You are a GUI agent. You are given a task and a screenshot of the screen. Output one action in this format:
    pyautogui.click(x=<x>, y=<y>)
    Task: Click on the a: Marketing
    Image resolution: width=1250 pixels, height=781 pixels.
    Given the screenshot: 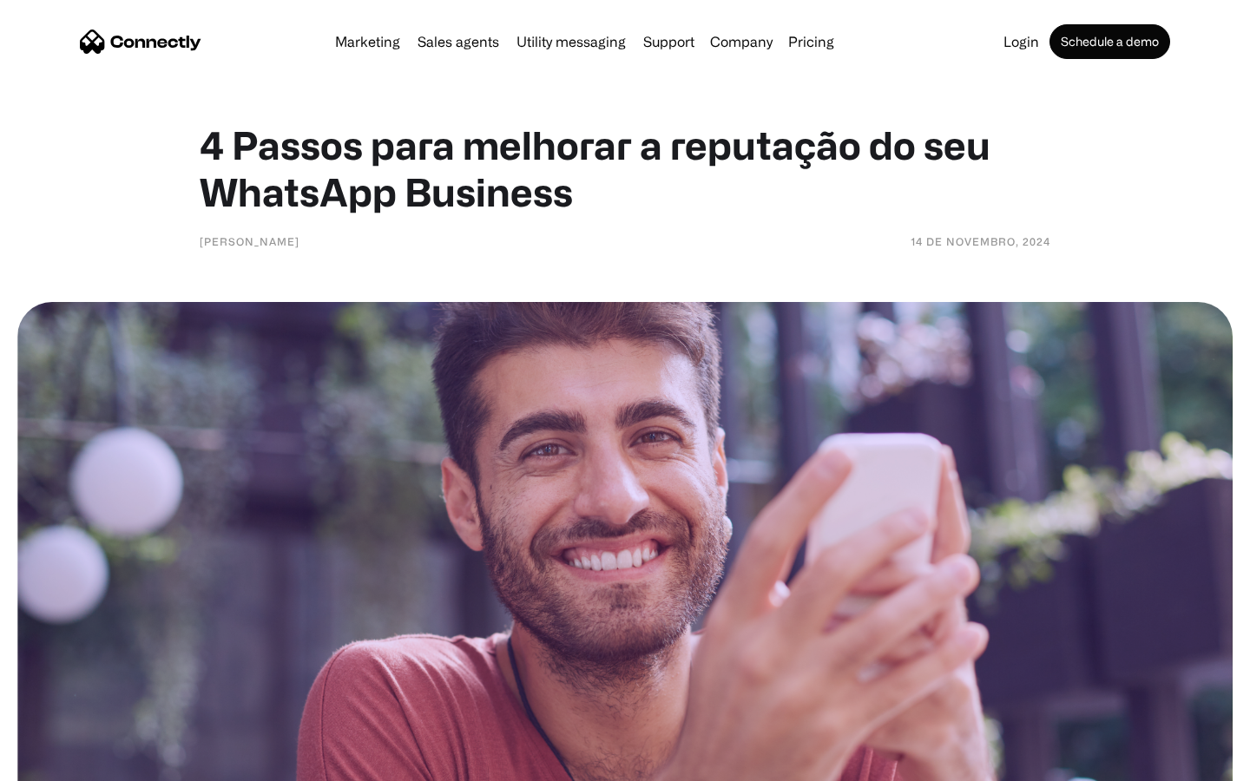 What is the action you would take?
    pyautogui.click(x=367, y=42)
    